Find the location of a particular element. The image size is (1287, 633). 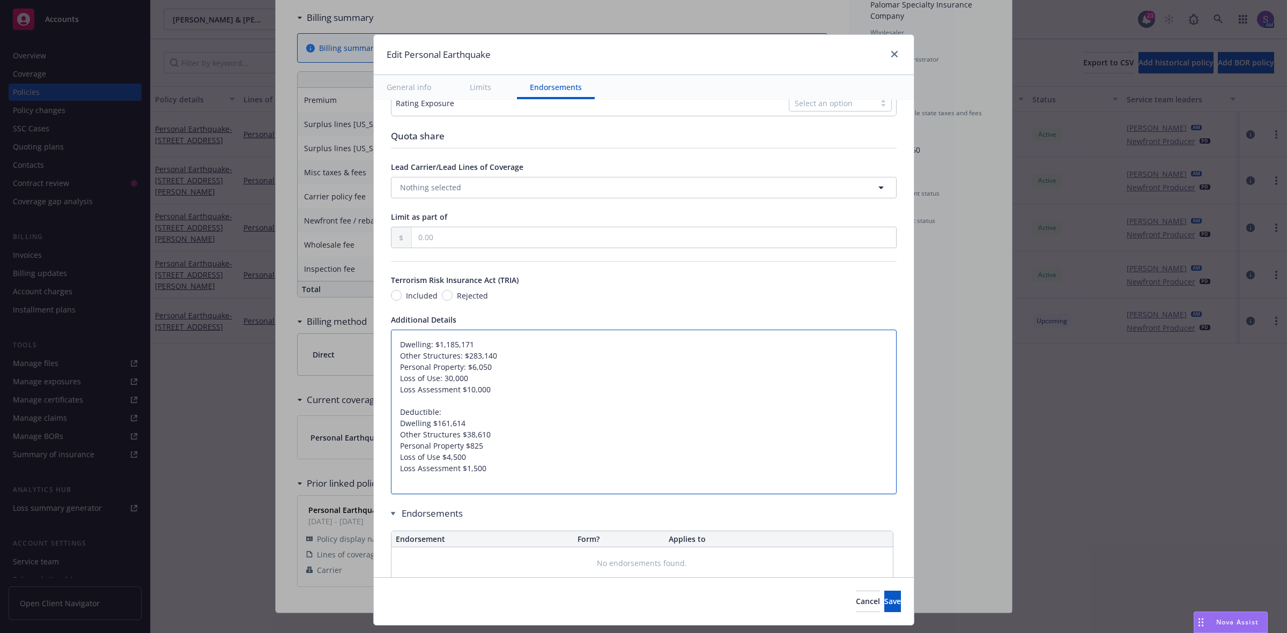

span: Included is located at coordinates (421, 295).